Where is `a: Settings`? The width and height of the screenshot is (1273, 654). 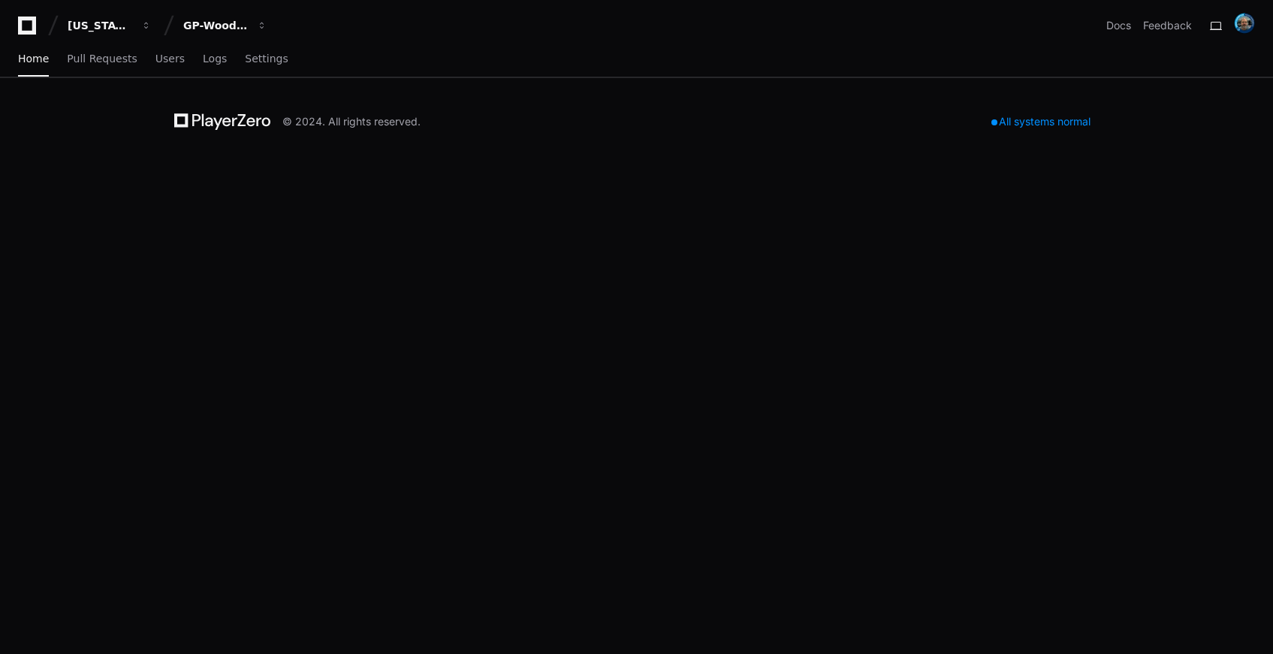
a: Settings is located at coordinates (266, 59).